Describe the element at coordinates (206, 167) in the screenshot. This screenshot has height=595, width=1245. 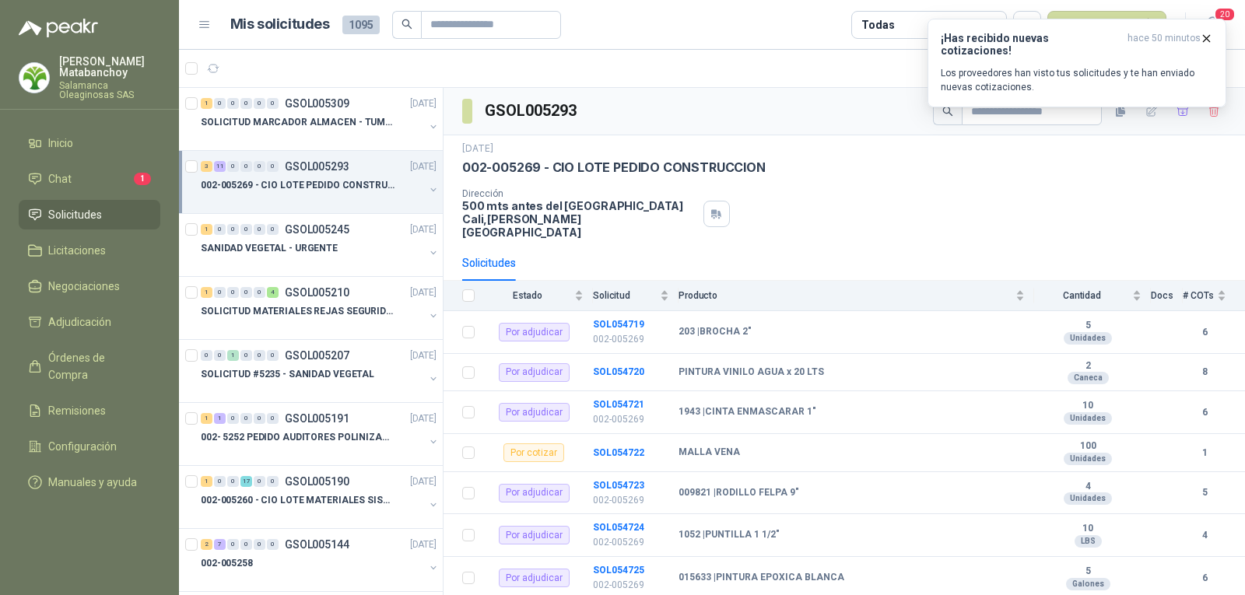
I see `div: 3` at that location.